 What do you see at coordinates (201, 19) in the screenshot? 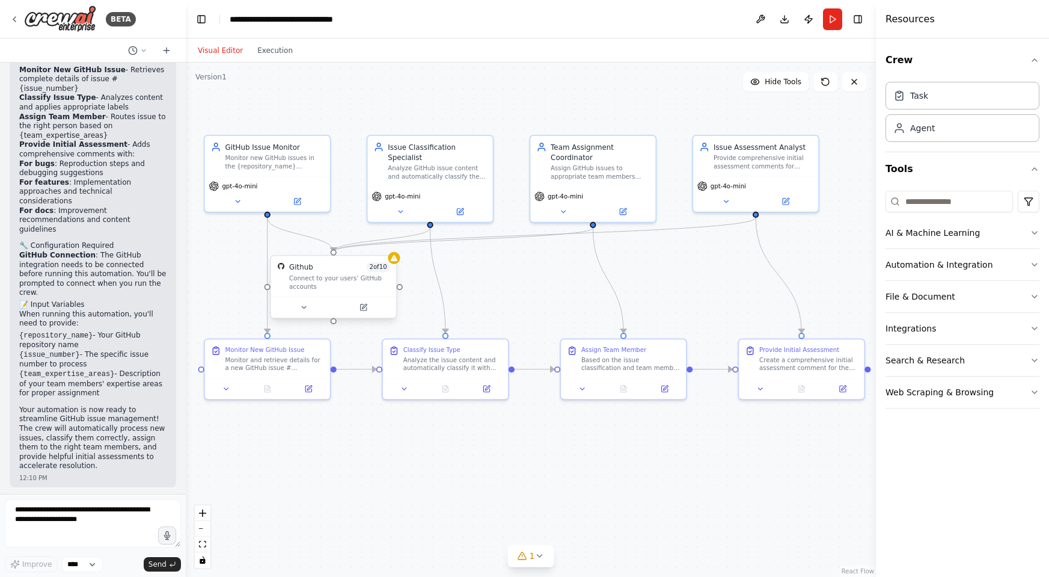
I see `button: Hide left sidebar` at bounding box center [201, 19].